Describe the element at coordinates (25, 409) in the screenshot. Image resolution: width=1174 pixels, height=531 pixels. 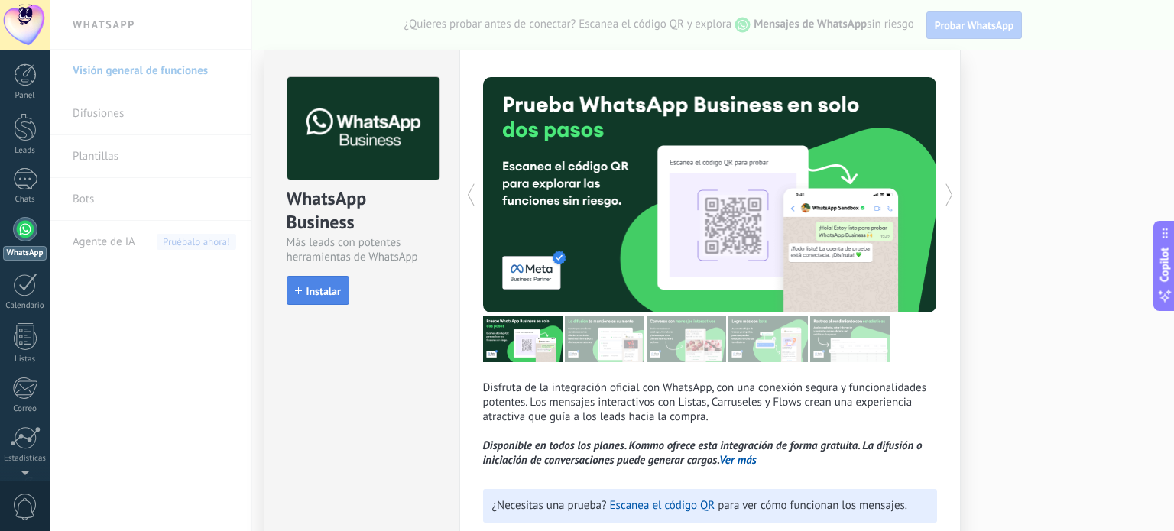
I see `div: Correo` at that location.